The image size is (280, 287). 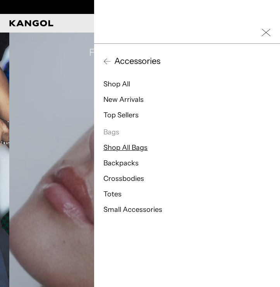 I want to click on a: Totes, so click(x=112, y=194).